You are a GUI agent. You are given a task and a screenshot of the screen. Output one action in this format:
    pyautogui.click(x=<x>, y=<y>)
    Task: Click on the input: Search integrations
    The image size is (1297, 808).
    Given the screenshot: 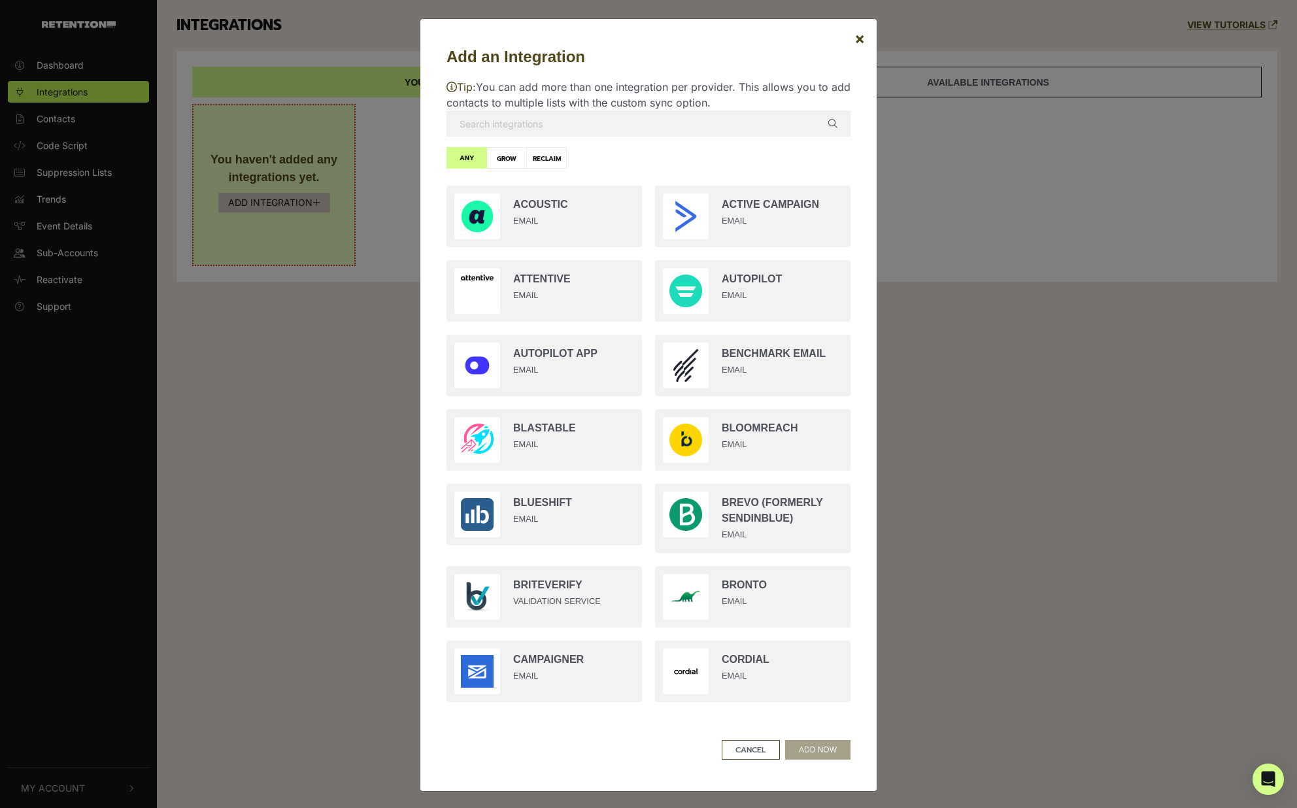 What is the action you would take?
    pyautogui.click(x=648, y=124)
    